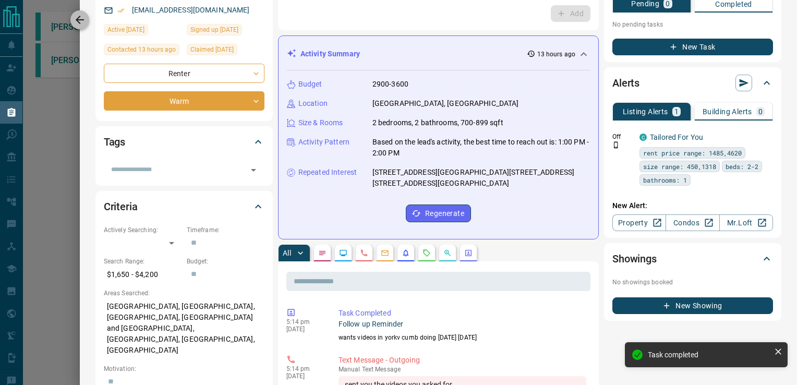 This screenshot has height=385, width=797. Describe the element at coordinates (225, 51) in the screenshot. I see `div: Mon Jul 14 2025` at that location.